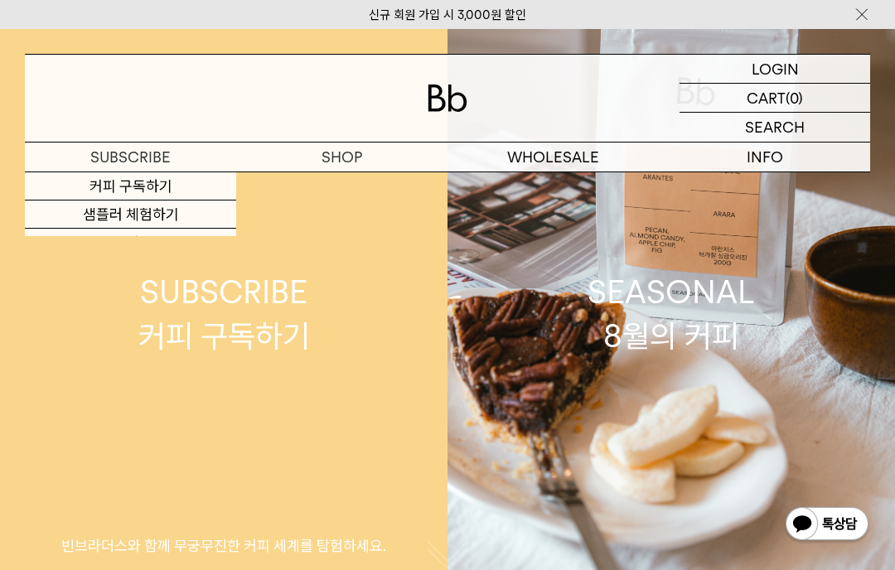 This screenshot has height=570, width=895. Describe the element at coordinates (130, 243) in the screenshot. I see `a: 오피스 커피구독` at that location.